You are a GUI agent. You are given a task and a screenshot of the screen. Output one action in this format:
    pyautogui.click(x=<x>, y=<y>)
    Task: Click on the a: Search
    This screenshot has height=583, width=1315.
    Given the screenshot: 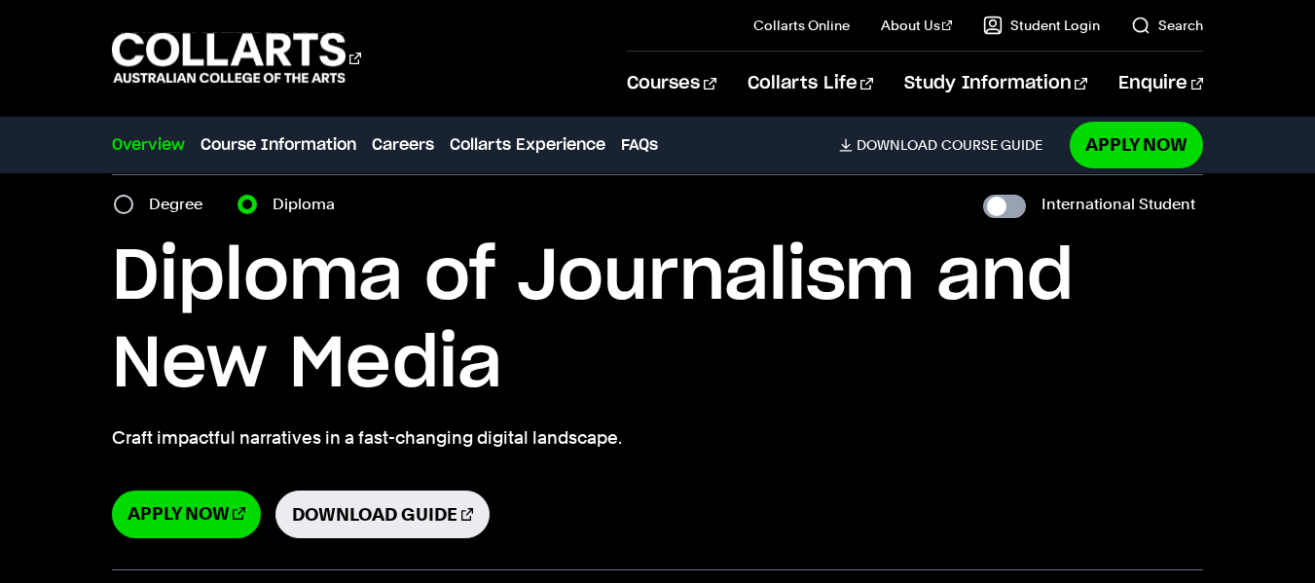 What is the action you would take?
    pyautogui.click(x=1167, y=25)
    